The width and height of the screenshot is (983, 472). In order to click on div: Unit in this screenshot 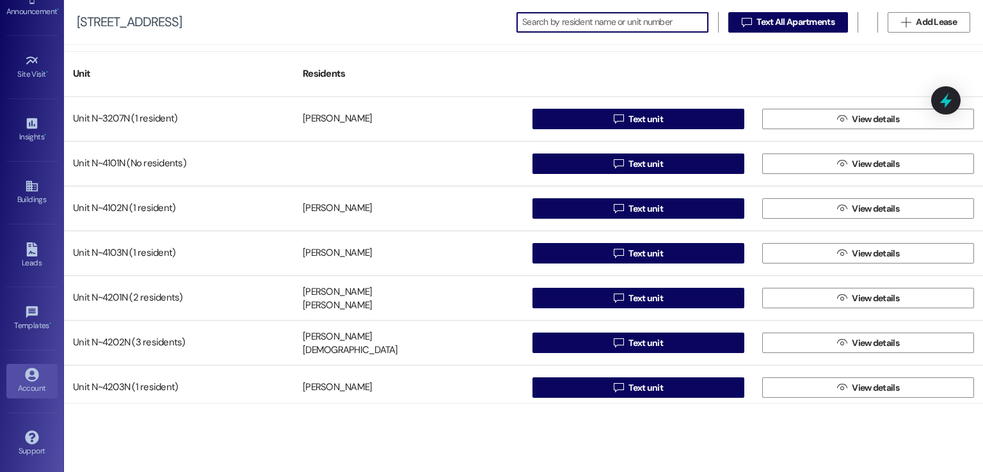, I will do `click(178, 74)`.